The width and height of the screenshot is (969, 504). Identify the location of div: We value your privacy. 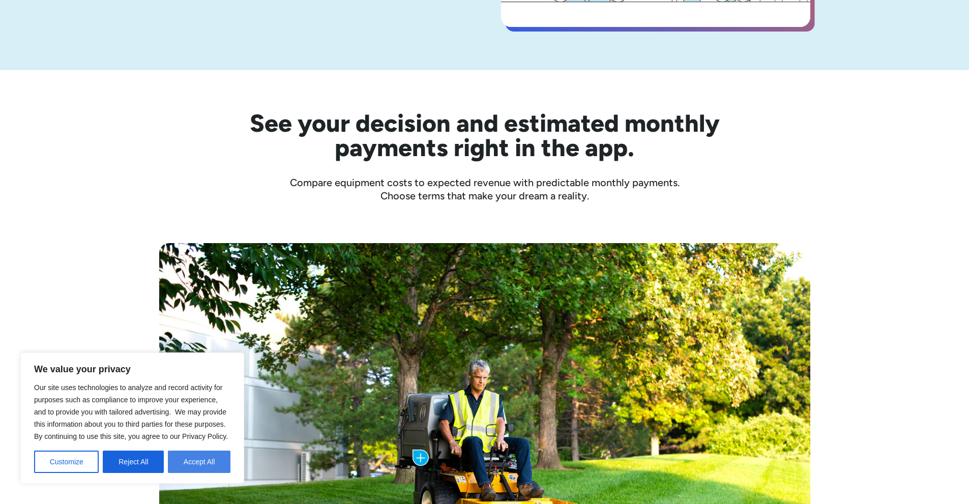
(132, 418).